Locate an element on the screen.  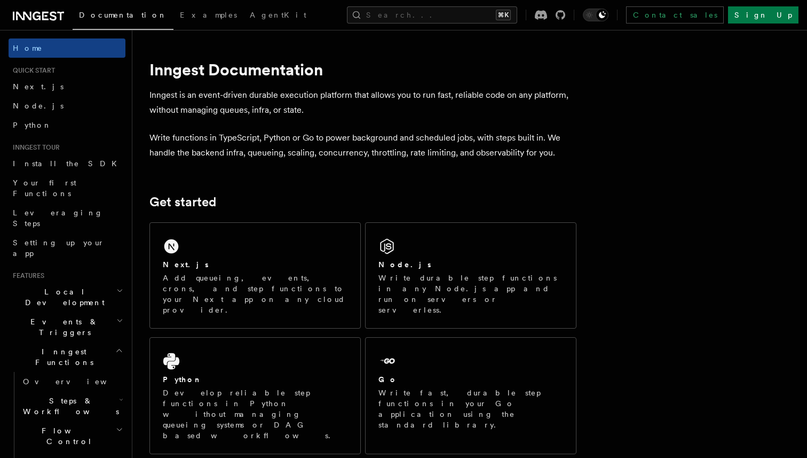
span: Your first Functions is located at coordinates (44, 188).